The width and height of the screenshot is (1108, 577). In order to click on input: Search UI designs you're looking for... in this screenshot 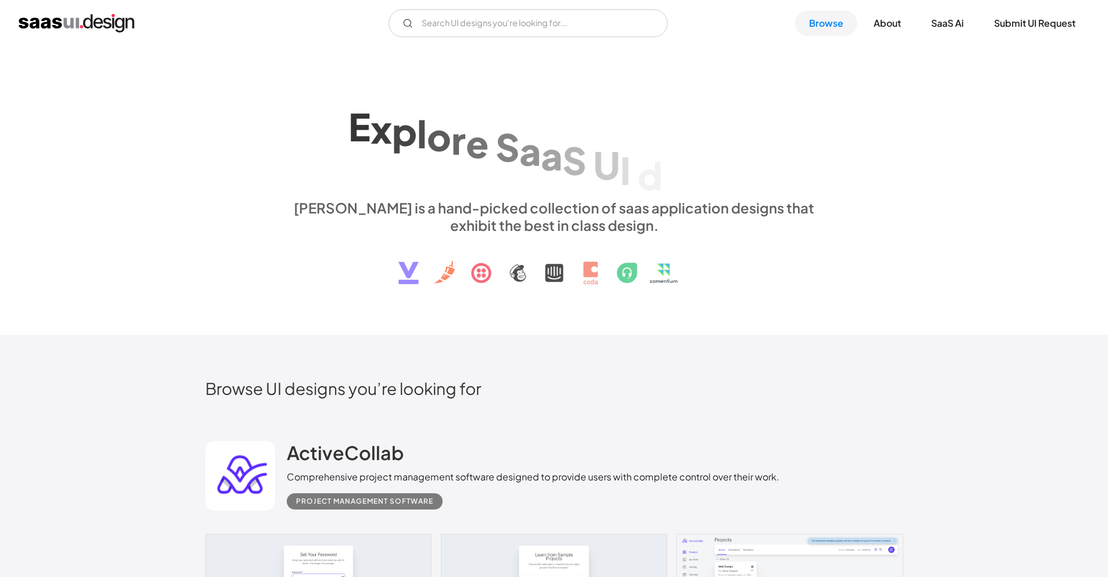, I will do `click(528, 23)`.